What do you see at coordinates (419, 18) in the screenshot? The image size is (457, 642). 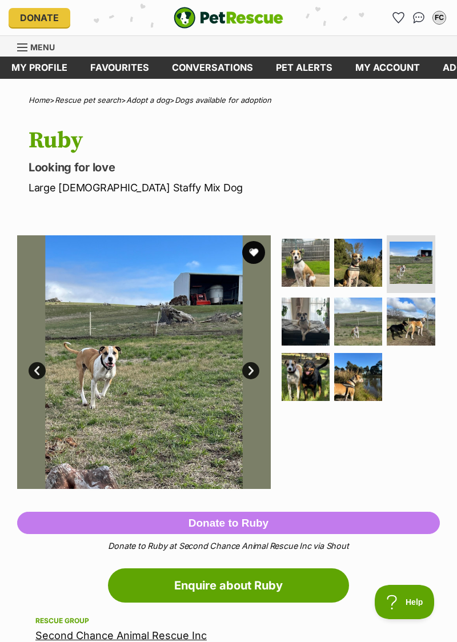 I see `a: Conversations` at bounding box center [419, 18].